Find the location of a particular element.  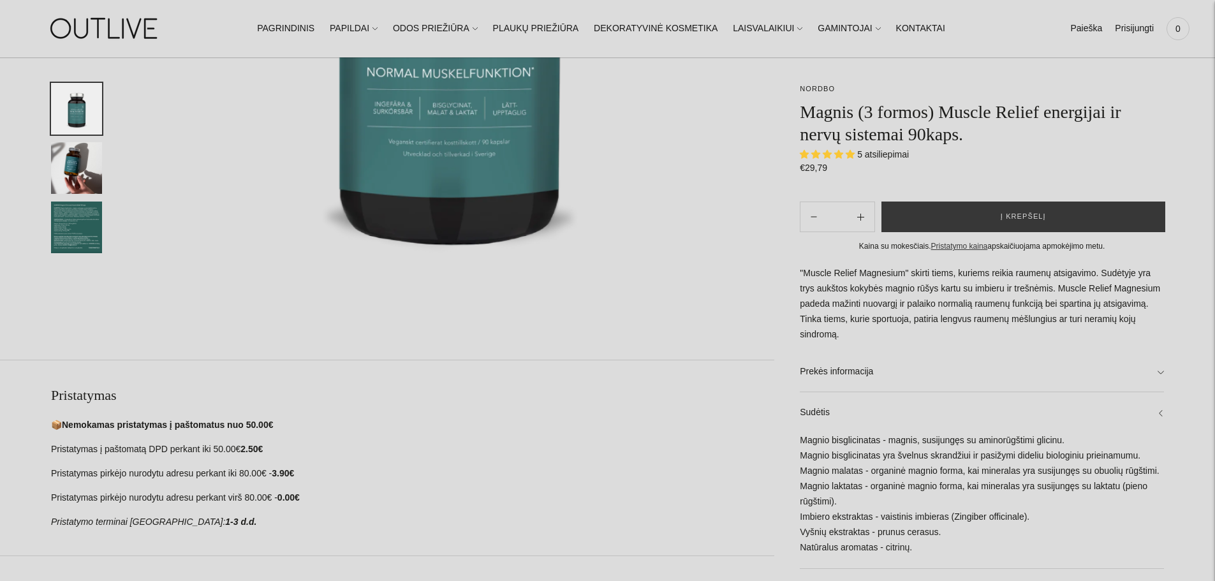

a: ODOS PRIEŽIŪRA is located at coordinates (435, 29).